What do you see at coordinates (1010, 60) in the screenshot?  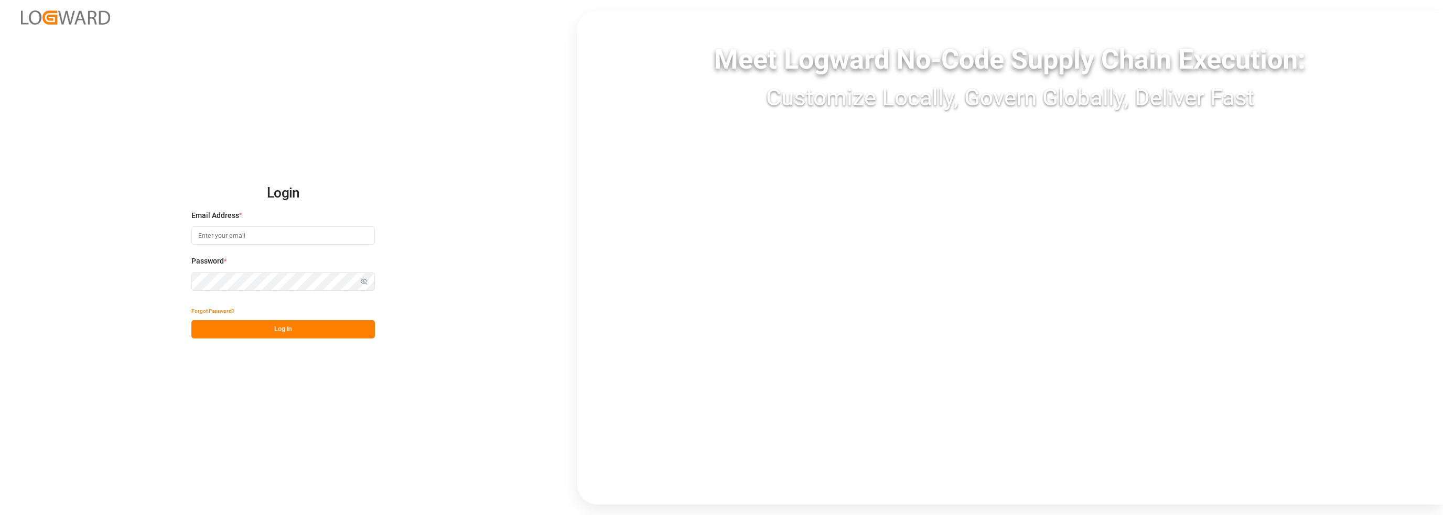 I see `div: Meet Logward No-Code Supply Chain Execution:` at bounding box center [1010, 60].